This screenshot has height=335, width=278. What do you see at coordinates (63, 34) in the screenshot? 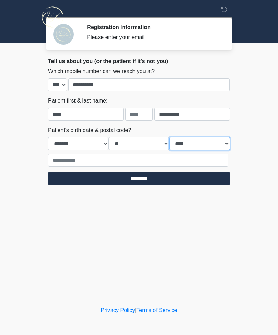
I see `img: Agent Avatar` at bounding box center [63, 34].